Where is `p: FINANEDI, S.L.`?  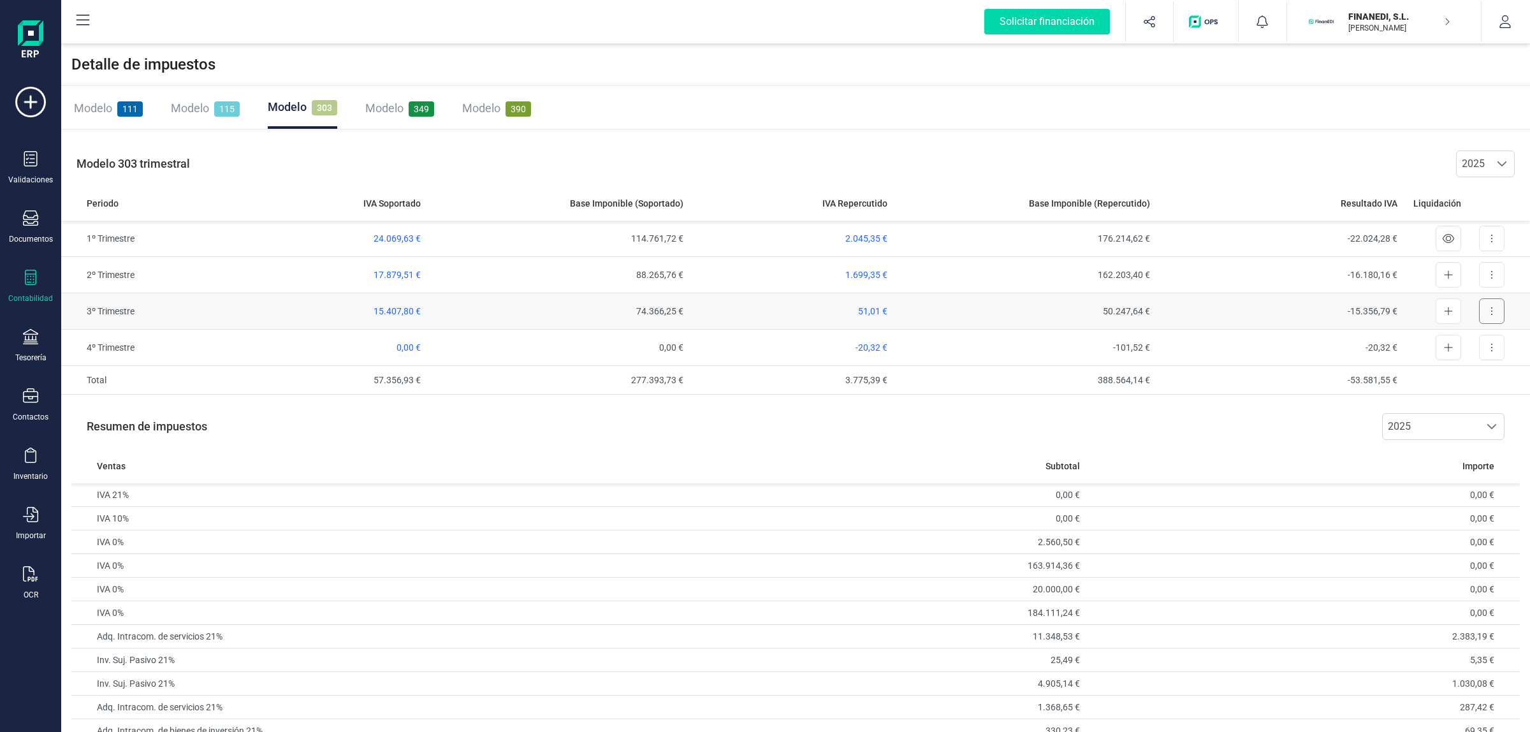 p: FINANEDI, S.L. is located at coordinates (1399, 17).